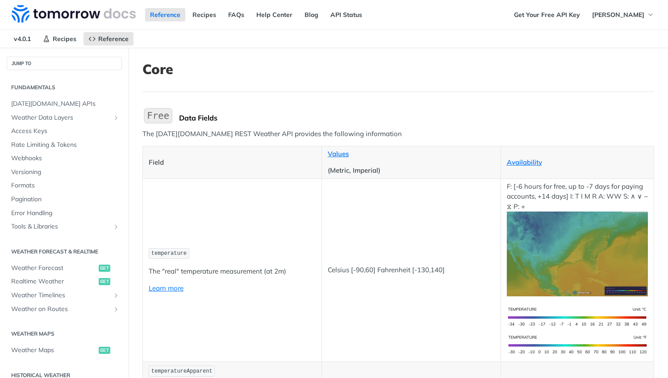 This screenshot has height=378, width=668. Describe the element at coordinates (64, 159) in the screenshot. I see `a: Webhooks` at that location.